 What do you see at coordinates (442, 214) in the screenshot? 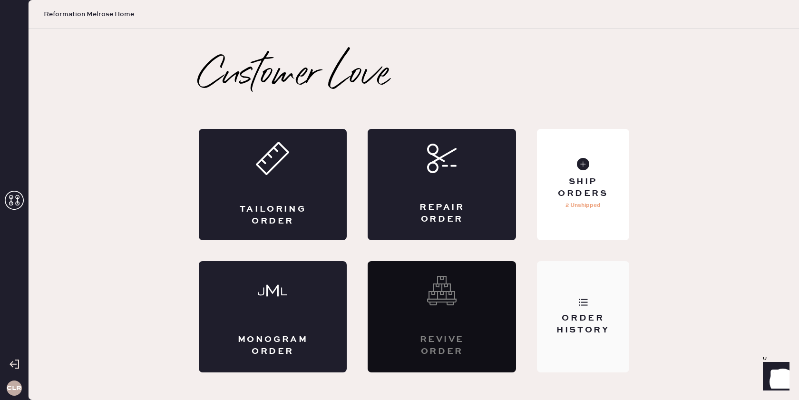
I see `div: Repair Order` at bounding box center [442, 214].